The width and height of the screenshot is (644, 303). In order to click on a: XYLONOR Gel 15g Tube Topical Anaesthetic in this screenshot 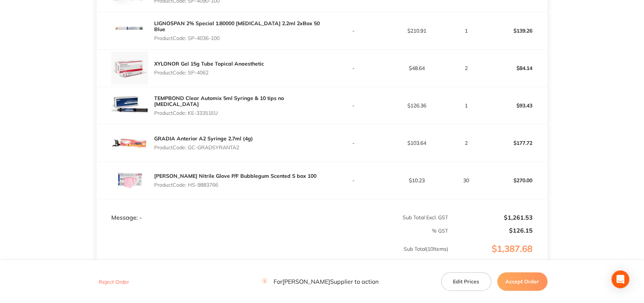, I will do `click(209, 64)`.